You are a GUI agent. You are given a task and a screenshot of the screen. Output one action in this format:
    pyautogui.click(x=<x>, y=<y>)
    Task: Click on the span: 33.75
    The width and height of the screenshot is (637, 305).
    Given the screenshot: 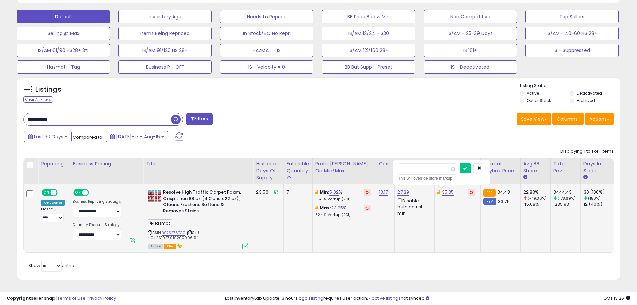 What is the action you would take?
    pyautogui.click(x=504, y=201)
    